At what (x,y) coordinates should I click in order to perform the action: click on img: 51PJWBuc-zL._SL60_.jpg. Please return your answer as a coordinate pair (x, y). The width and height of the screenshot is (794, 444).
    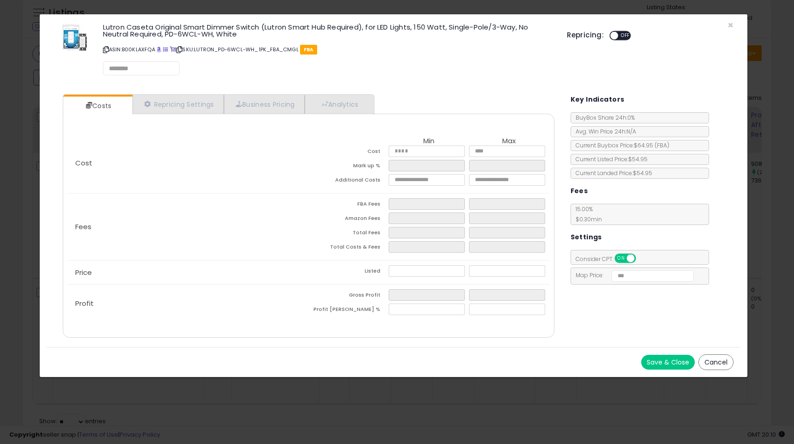
    Looking at the image, I should click on (75, 37).